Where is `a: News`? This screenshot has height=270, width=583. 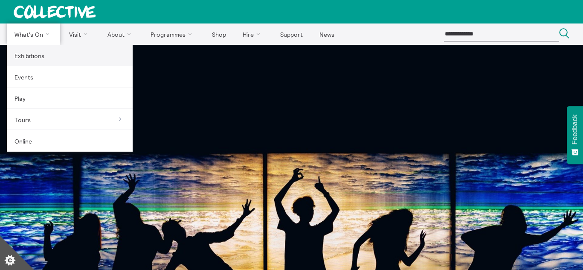
a: News is located at coordinates (327, 34).